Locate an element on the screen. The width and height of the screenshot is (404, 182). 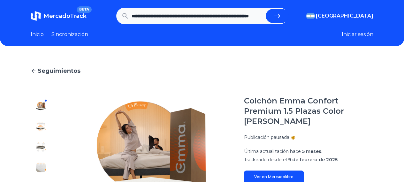
font: 5 meses. is located at coordinates (312, 151).